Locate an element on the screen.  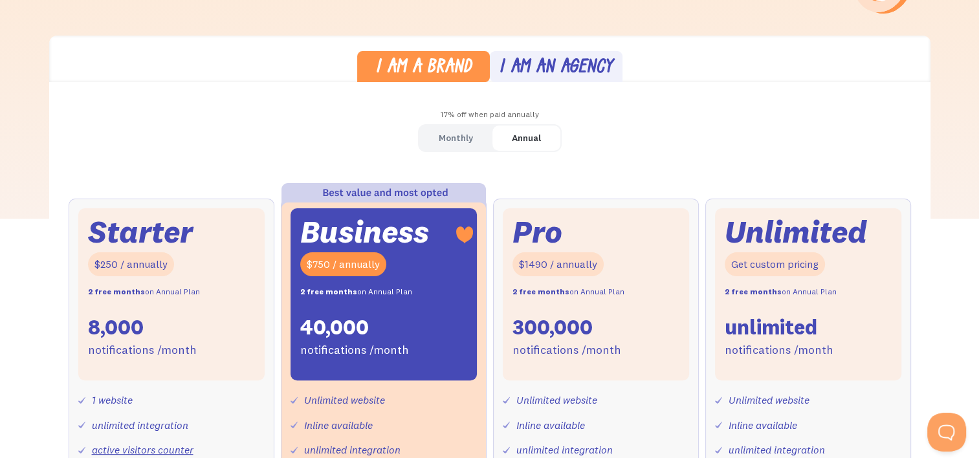
a: active visitors counter is located at coordinates (142, 450).